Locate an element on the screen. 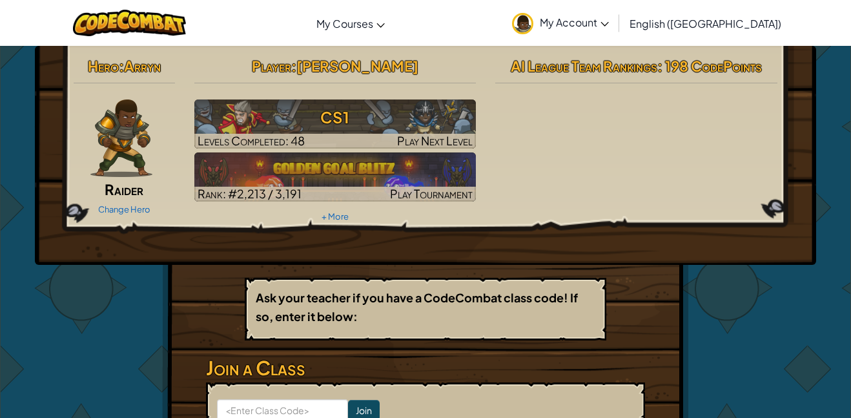 This screenshot has height=418, width=851. h3: CS1 is located at coordinates (335, 117).